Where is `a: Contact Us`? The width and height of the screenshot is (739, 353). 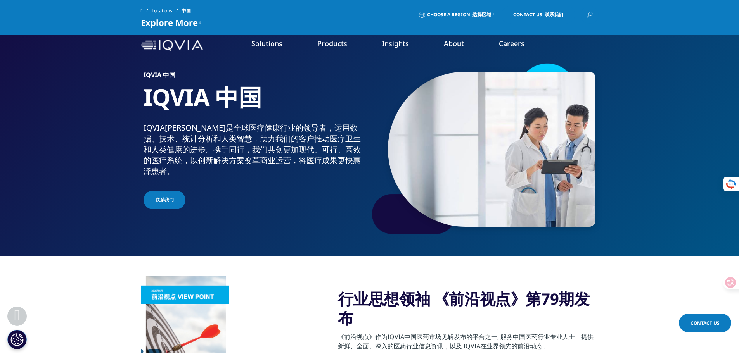 a: Contact Us is located at coordinates (705, 323).